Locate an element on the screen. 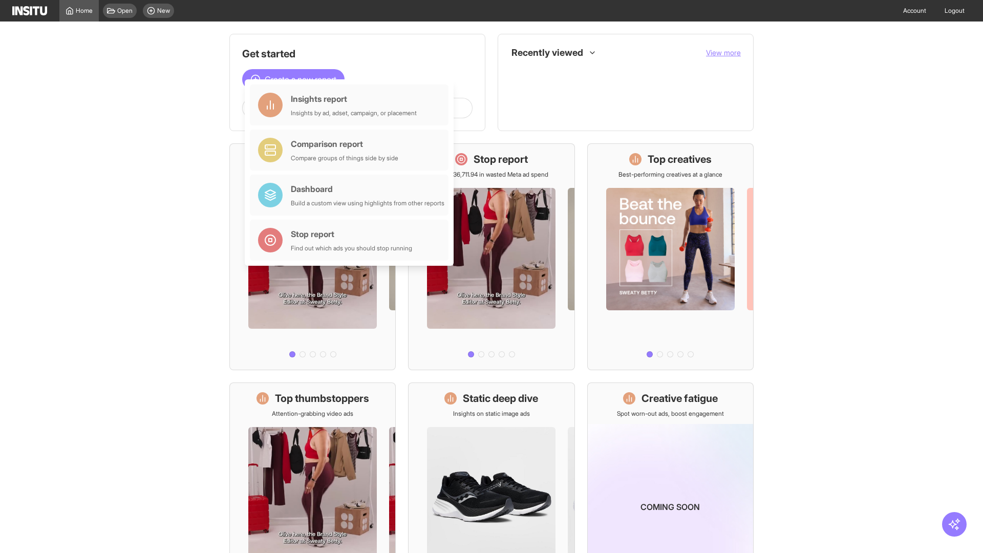 The height and width of the screenshot is (553, 983). p: Insights on static image ads is located at coordinates (492, 414).